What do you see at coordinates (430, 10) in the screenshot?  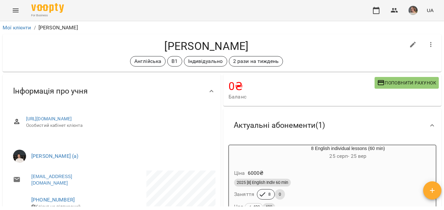 I see `span: UA` at bounding box center [430, 10].